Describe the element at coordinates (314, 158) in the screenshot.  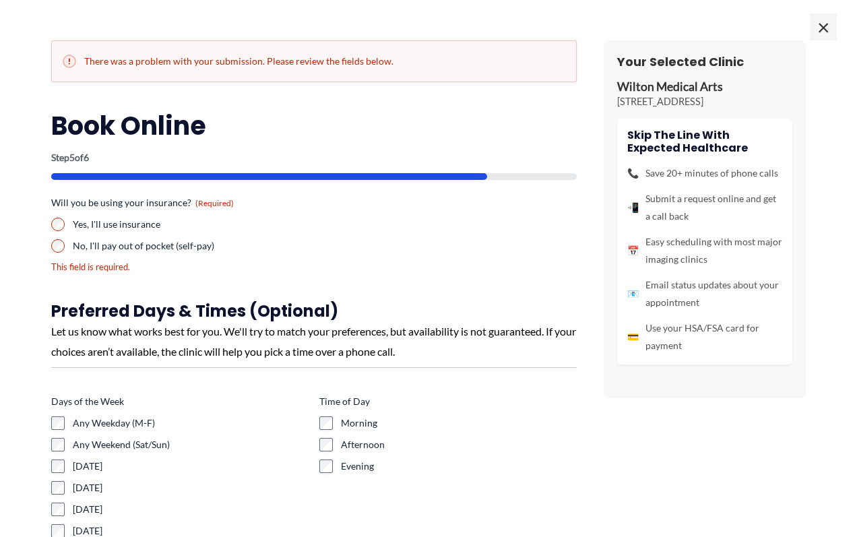
I see `p: Step of` at that location.